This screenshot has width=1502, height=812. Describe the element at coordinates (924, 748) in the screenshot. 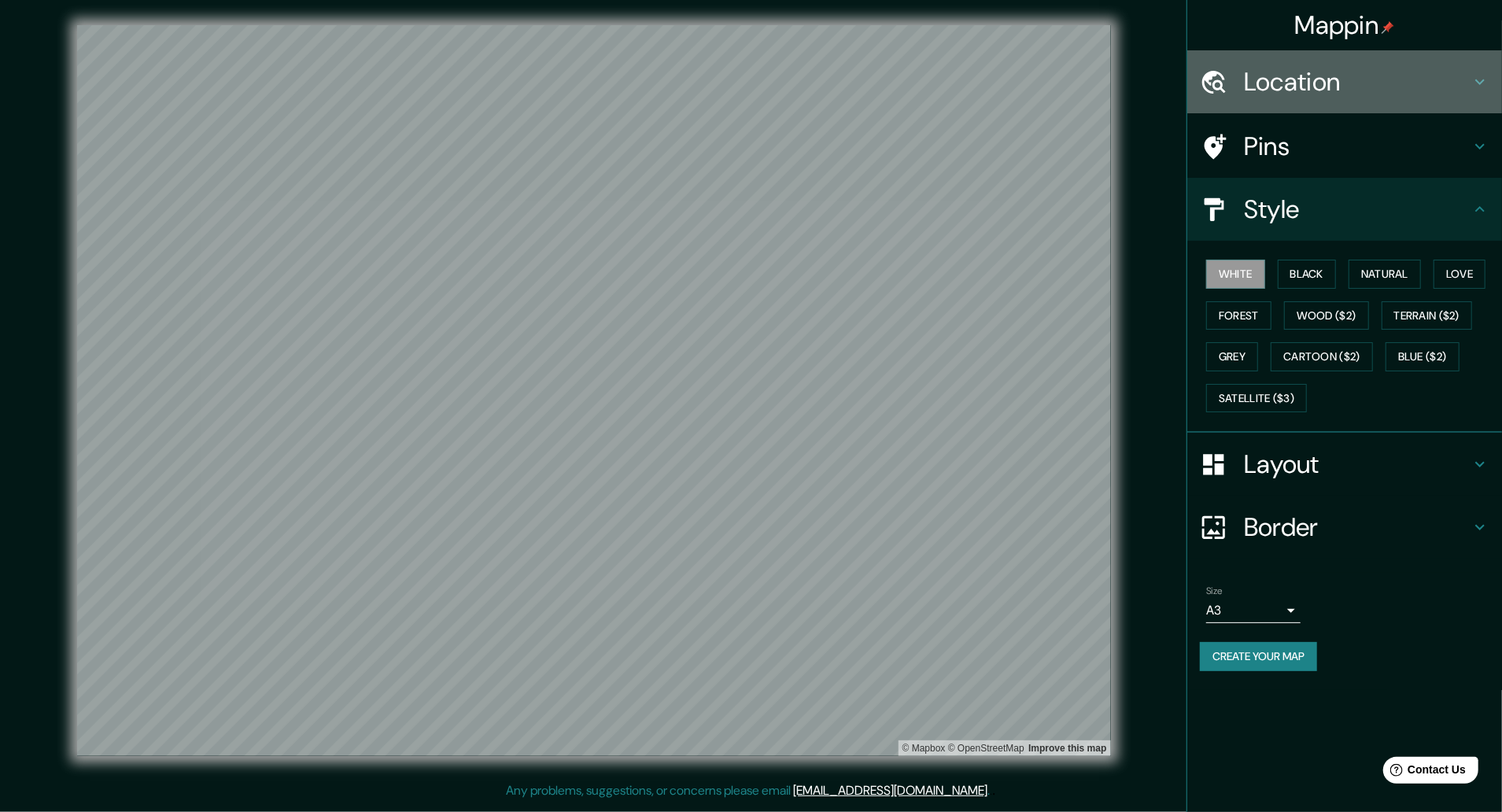

I see `a: Mapbox` at that location.